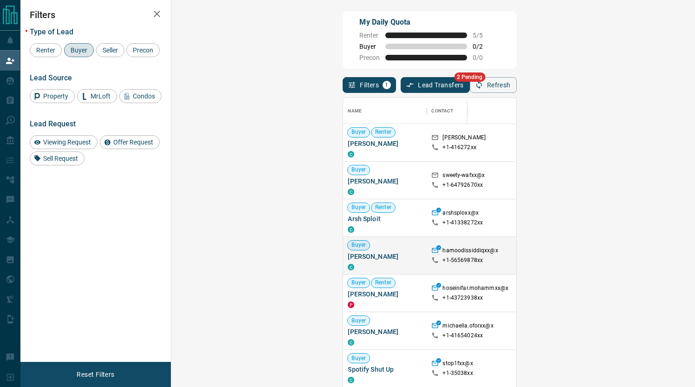  Describe the element at coordinates (60, 158) in the screenshot. I see `span: Sell Request` at that location.